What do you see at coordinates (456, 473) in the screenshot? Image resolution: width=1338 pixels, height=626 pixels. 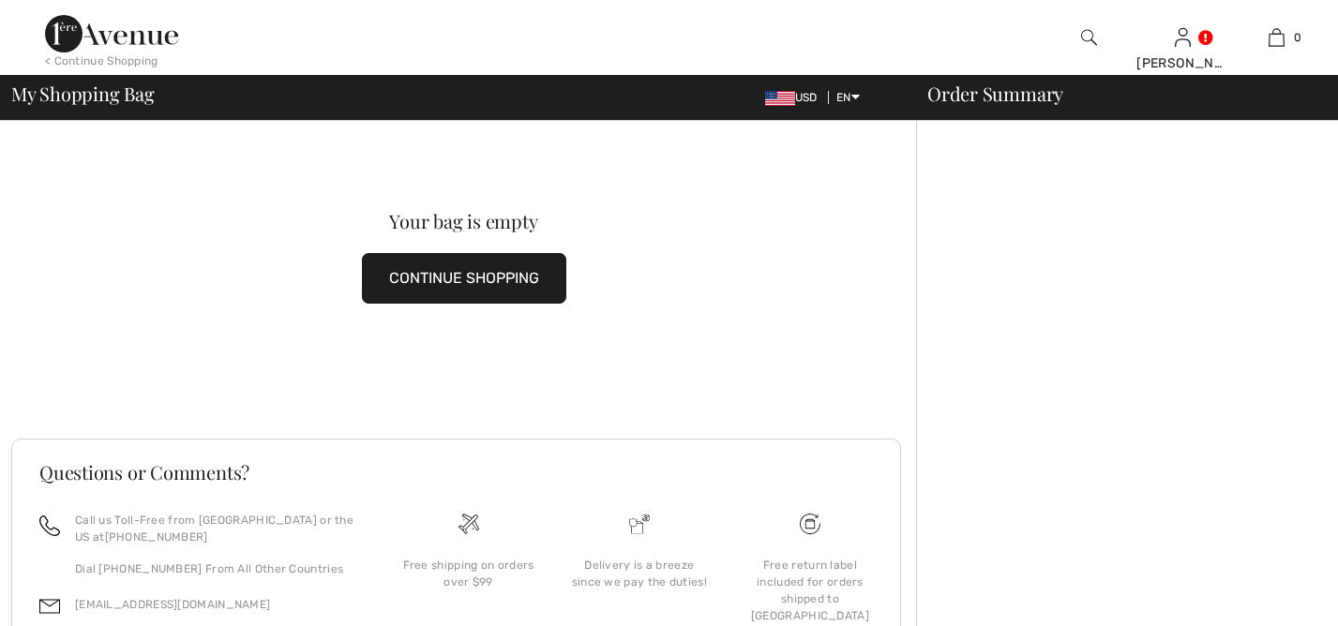 I see `h3: Questions or Comments?` at bounding box center [456, 473].